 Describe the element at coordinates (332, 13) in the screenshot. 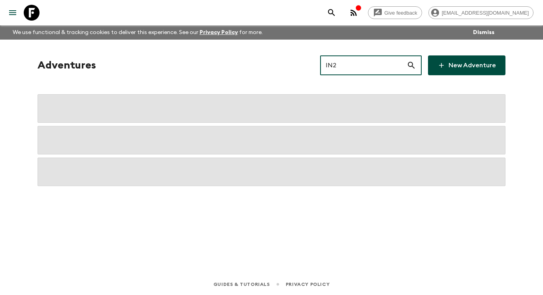

I see `button: search adventures` at that location.